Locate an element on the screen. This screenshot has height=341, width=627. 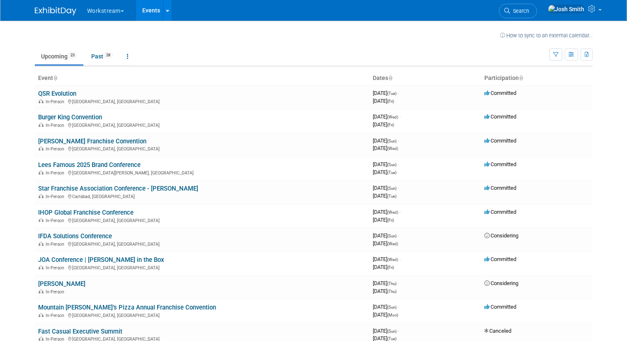
a: Upcoming23 is located at coordinates (59, 56).